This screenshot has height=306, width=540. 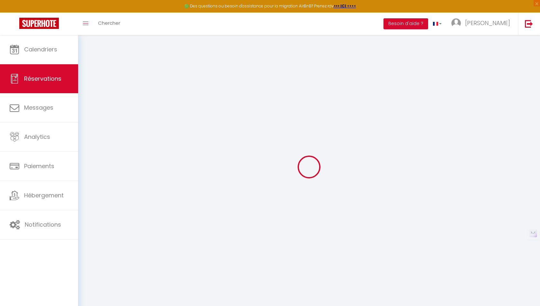 What do you see at coordinates (109, 23) in the screenshot?
I see `span: Chercher` at bounding box center [109, 23].